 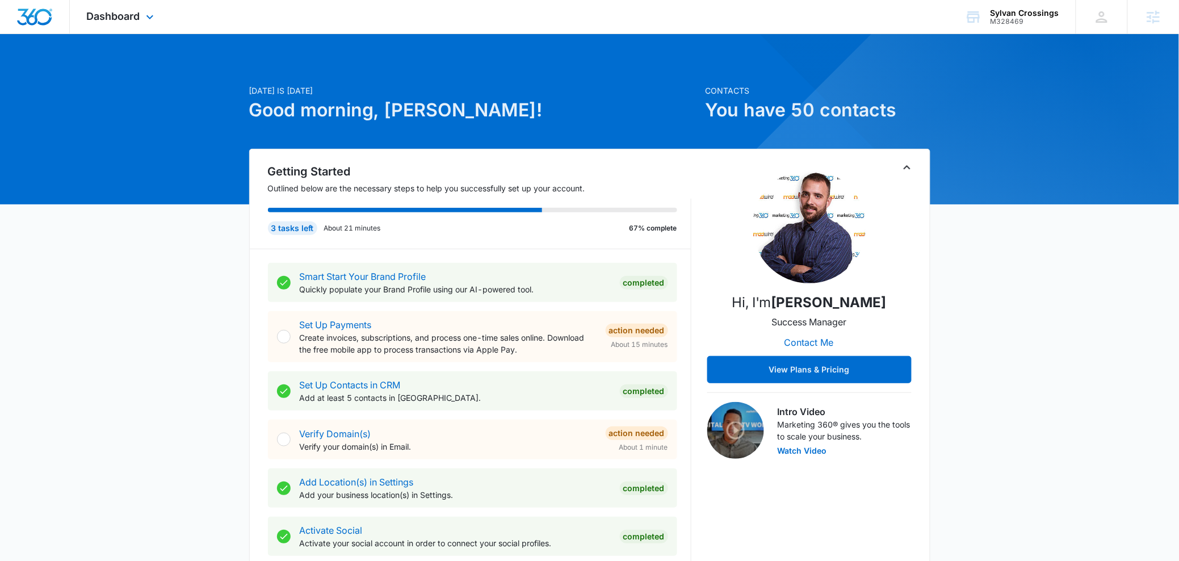 I want to click on p: 67% complete, so click(x=653, y=228).